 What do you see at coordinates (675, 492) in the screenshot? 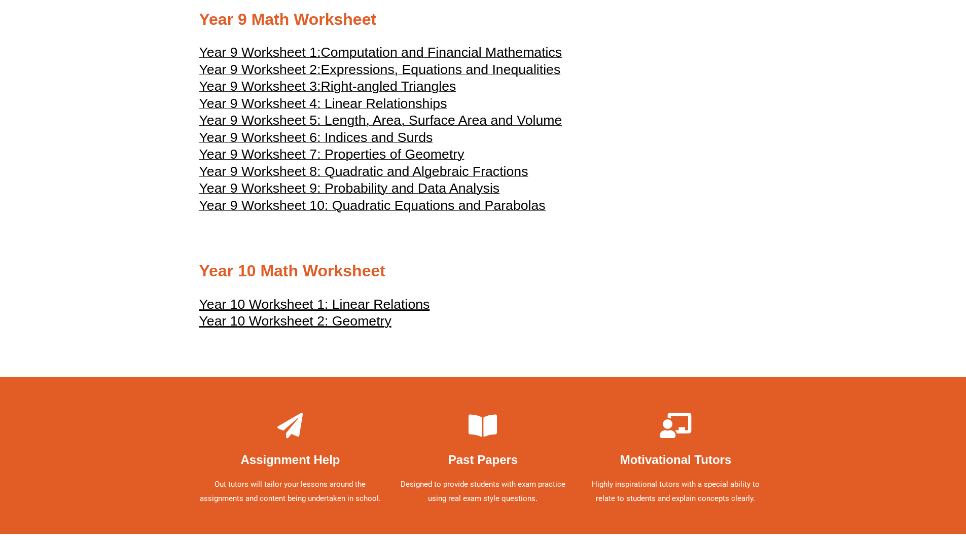
I see `p: Highly inspirational tutors with a special ability to relate to students and explain concepts cle...` at bounding box center [675, 492].